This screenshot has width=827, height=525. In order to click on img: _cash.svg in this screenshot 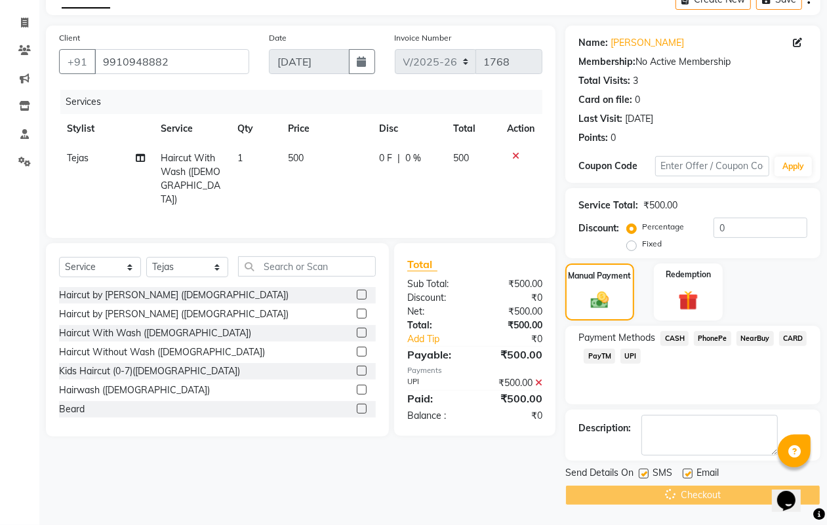, I will do `click(600, 300)`.